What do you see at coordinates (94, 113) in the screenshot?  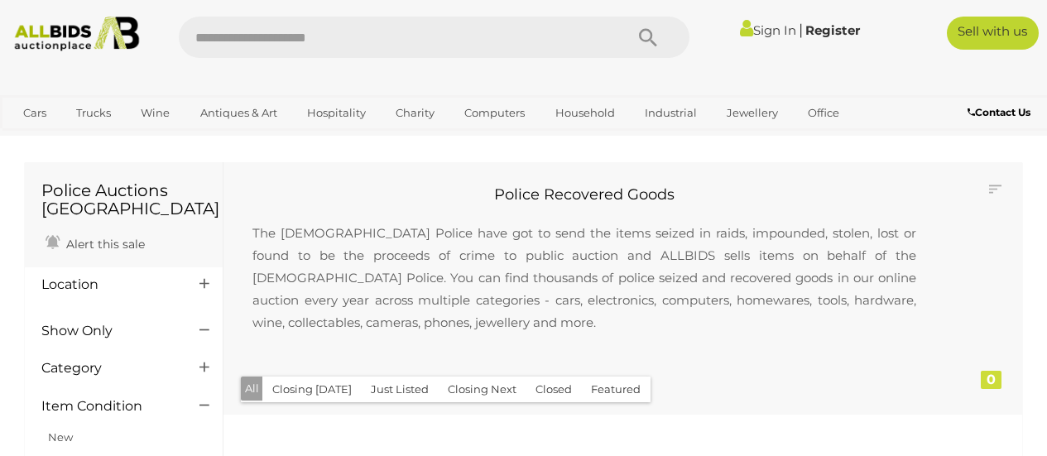 I see `a: Trucks` at bounding box center [94, 113].